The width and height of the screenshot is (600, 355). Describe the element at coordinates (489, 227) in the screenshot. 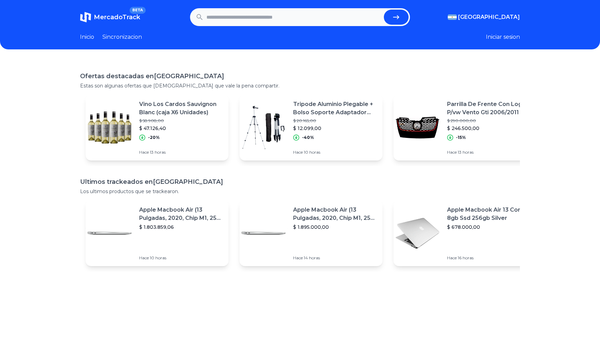

I see `p: $ 678.000,00` at that location.